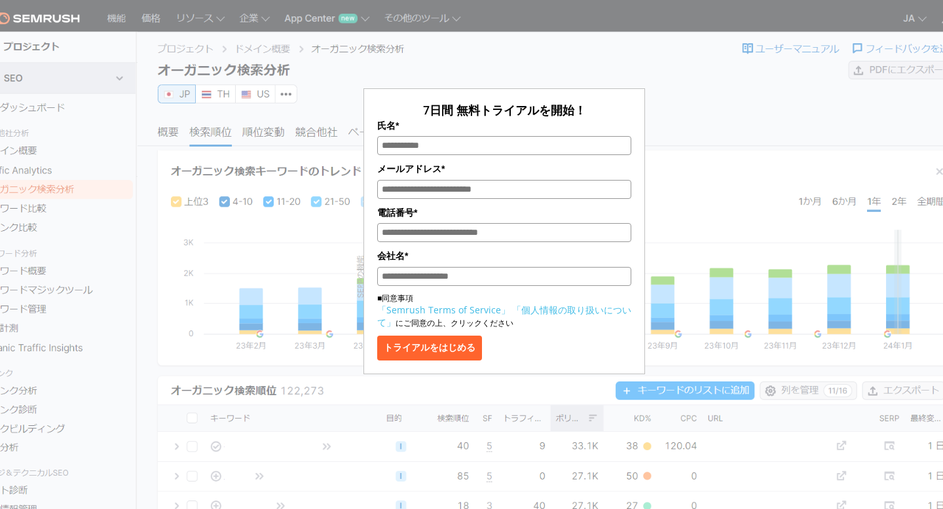 The height and width of the screenshot is (509, 943). I want to click on p: ■同意事項 にご同意の上、クリックください, so click(504, 311).